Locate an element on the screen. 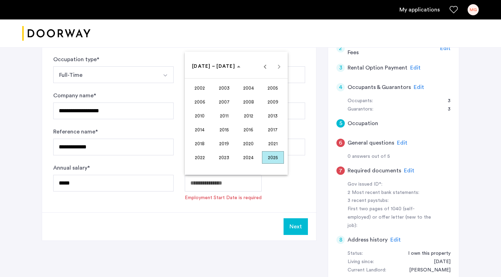  button: 2017 is located at coordinates (273, 130).